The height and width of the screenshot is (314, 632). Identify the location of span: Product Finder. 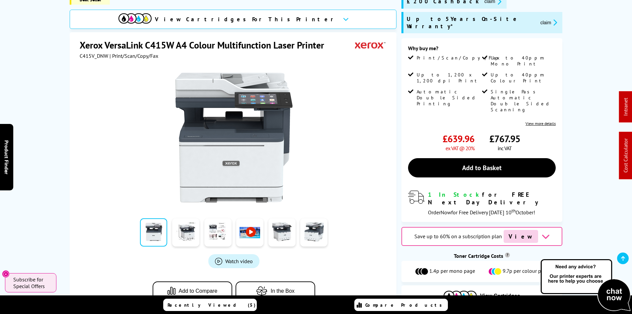
(7, 157).